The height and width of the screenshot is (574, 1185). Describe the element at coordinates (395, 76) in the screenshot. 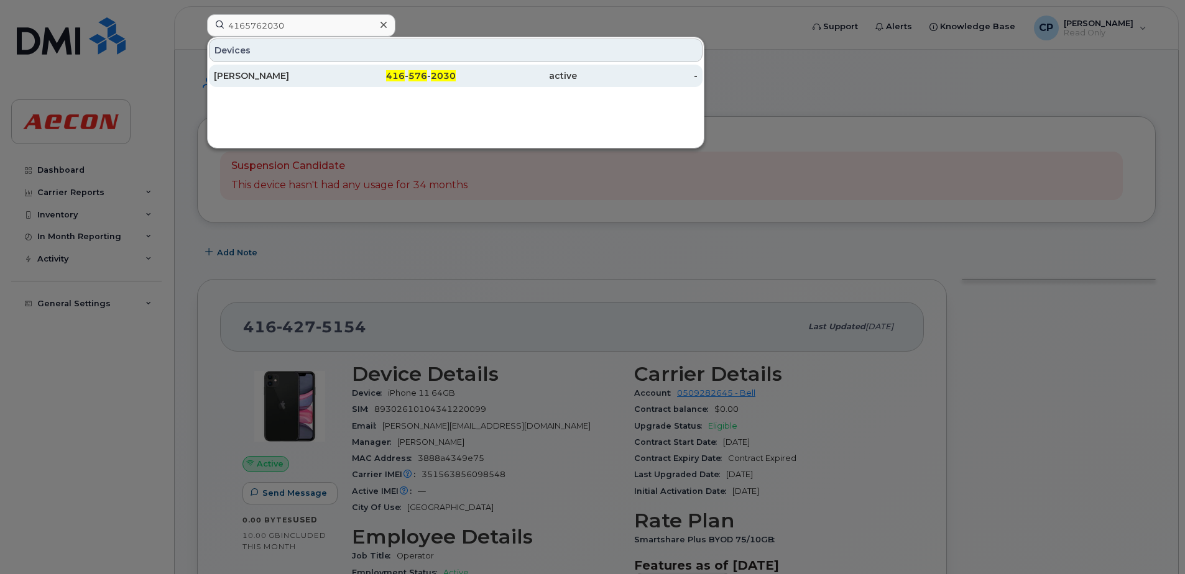

I see `span: 416` at that location.